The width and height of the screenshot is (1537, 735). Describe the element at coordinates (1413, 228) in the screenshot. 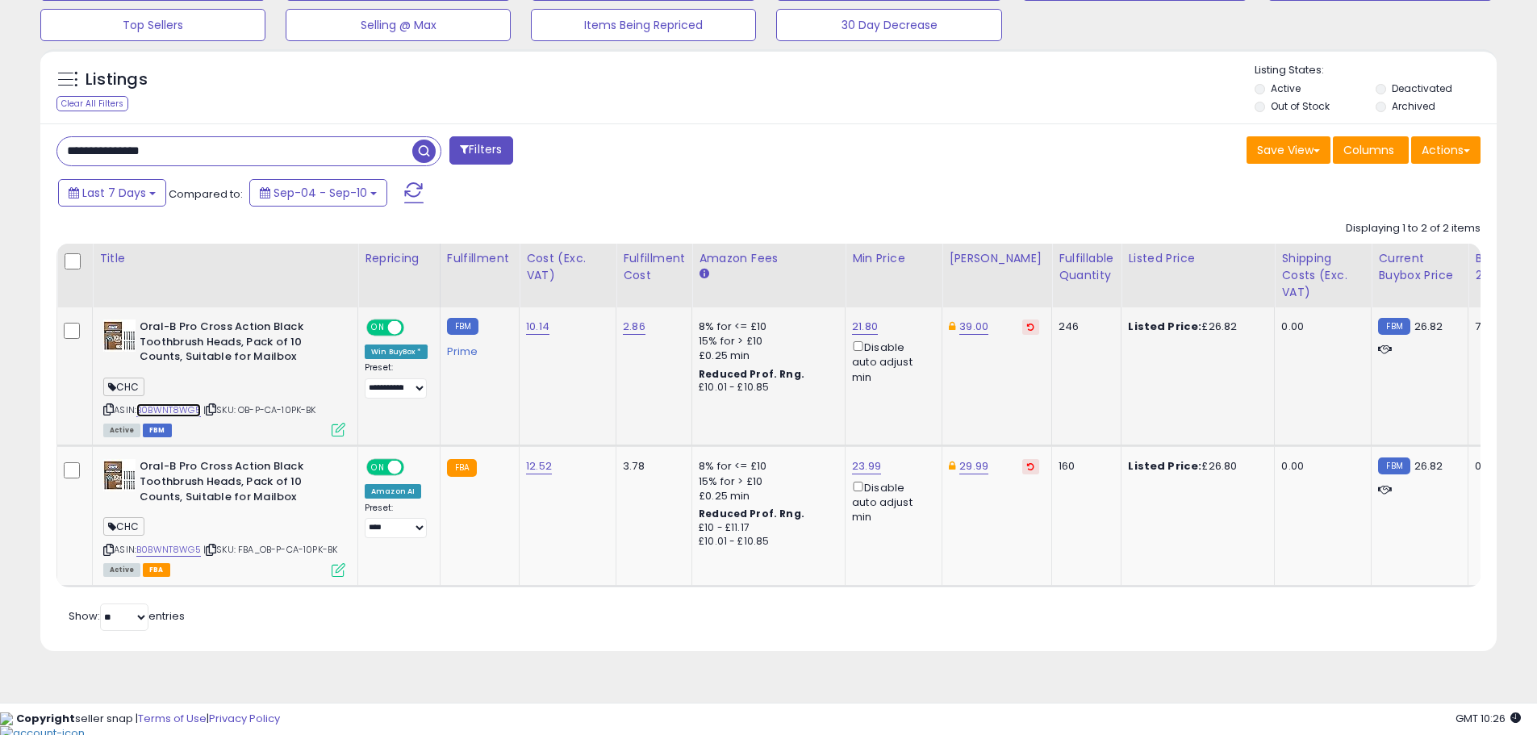

I see `div: Displaying 1 to 2 of 2 items` at that location.